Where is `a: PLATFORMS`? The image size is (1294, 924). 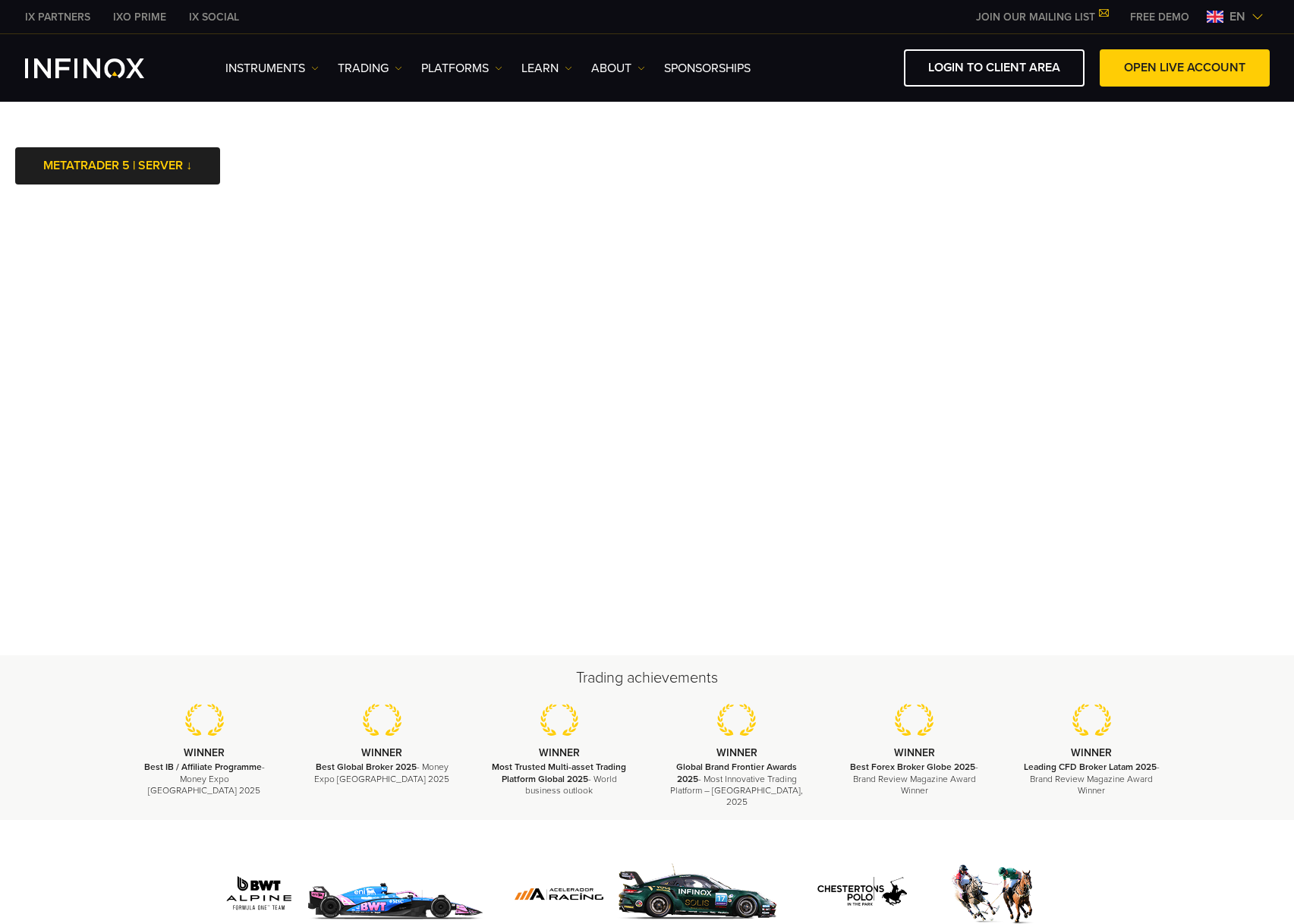
a: PLATFORMS is located at coordinates (461, 68).